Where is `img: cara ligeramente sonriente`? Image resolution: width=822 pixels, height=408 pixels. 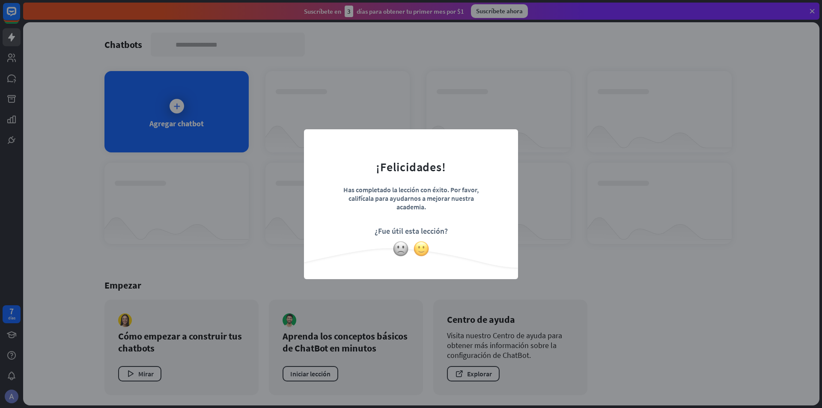
img: cara ligeramente sonriente is located at coordinates (421, 249).